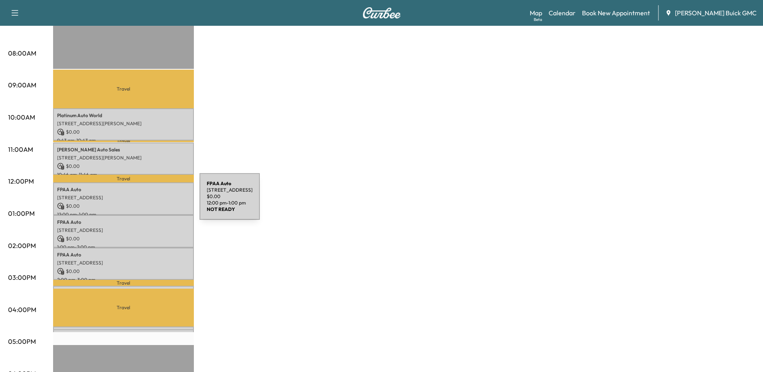 This screenshot has height=372, width=763. Describe the element at coordinates (22, 341) in the screenshot. I see `p: 05:00PM` at that location.